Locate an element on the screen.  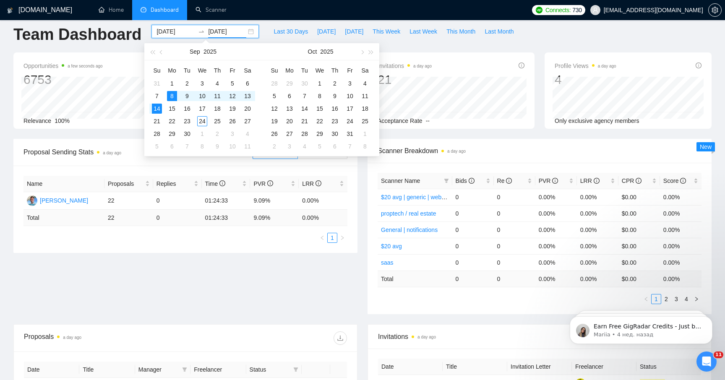
span: Profile Views is located at coordinates (586, 66).